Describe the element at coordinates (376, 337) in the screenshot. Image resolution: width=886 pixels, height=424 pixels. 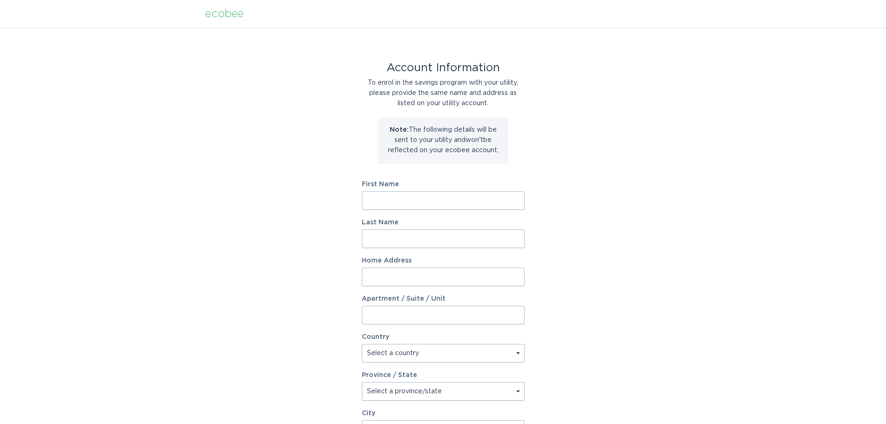
I see `label: Country` at that location.